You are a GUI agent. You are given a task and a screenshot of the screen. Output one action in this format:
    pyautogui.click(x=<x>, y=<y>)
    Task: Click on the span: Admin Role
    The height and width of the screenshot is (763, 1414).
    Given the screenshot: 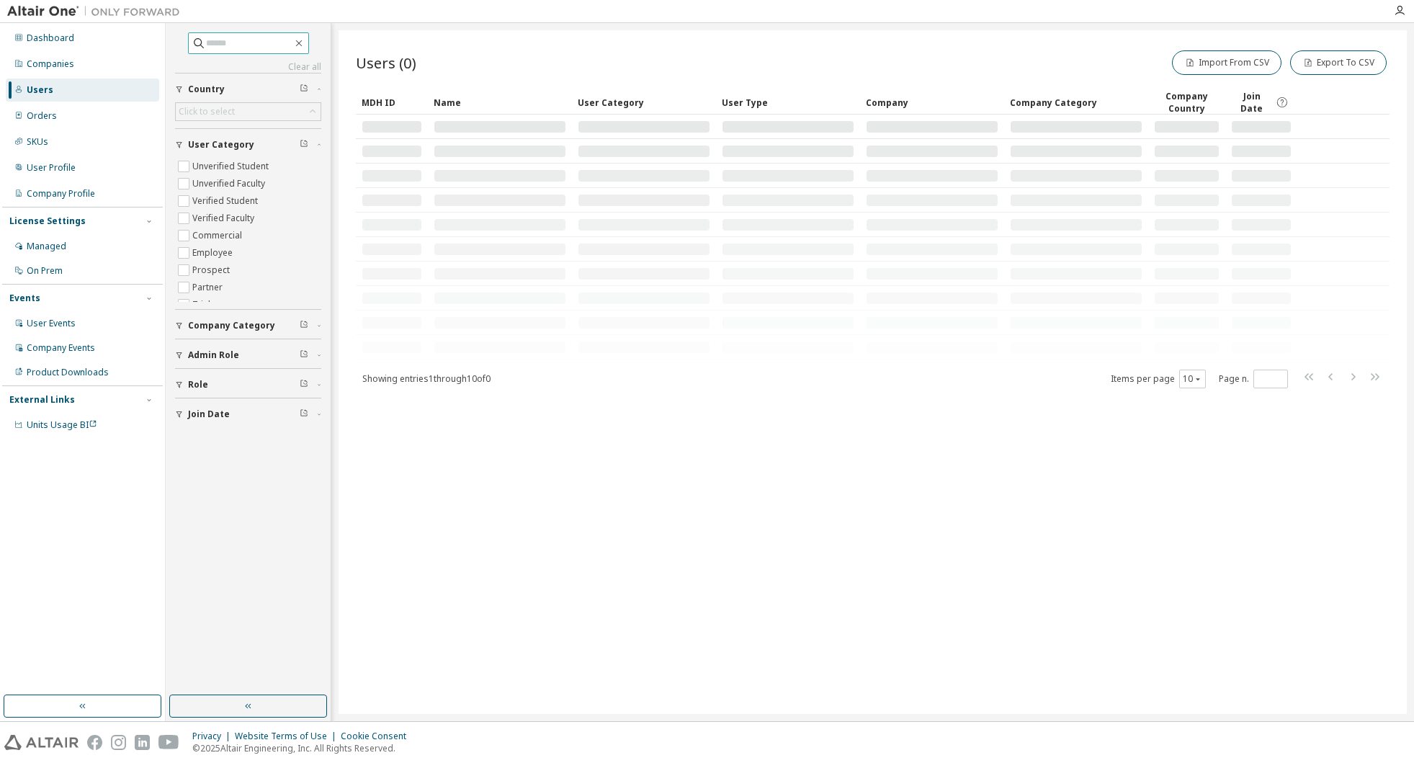 What is the action you would take?
    pyautogui.click(x=213, y=355)
    